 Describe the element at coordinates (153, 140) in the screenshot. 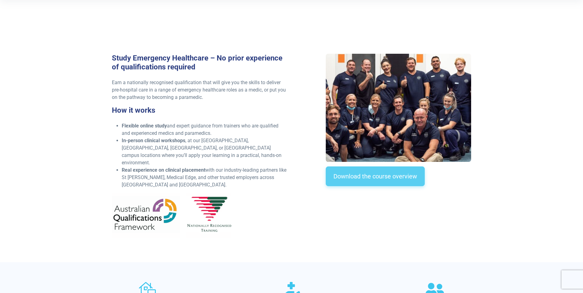

I see `strong: In-person clinical workshops` at that location.